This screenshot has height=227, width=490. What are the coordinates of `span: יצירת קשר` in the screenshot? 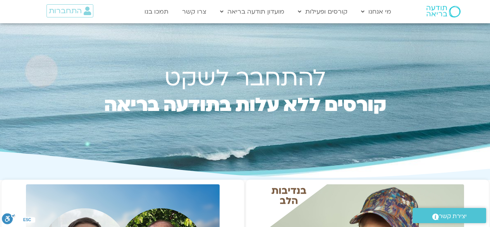 It's located at (453, 216).